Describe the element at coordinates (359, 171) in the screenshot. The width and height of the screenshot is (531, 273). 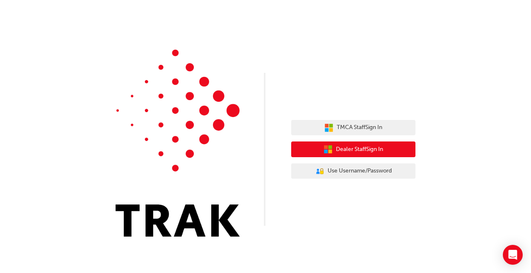
I see `span: Use Username/Password` at that location.